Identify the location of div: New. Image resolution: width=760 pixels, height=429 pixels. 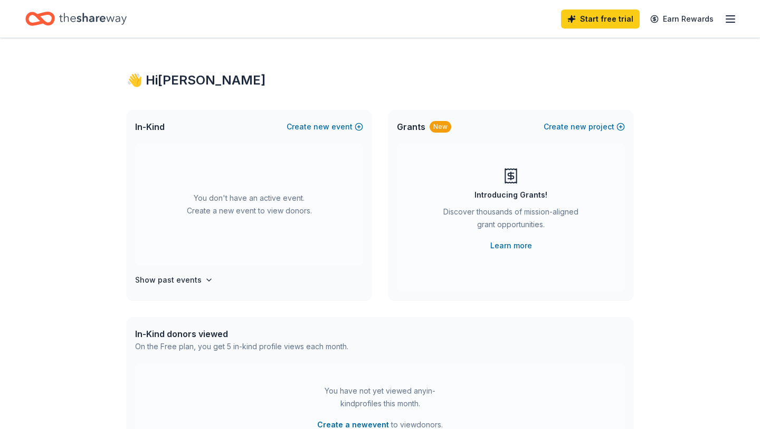
(440, 127).